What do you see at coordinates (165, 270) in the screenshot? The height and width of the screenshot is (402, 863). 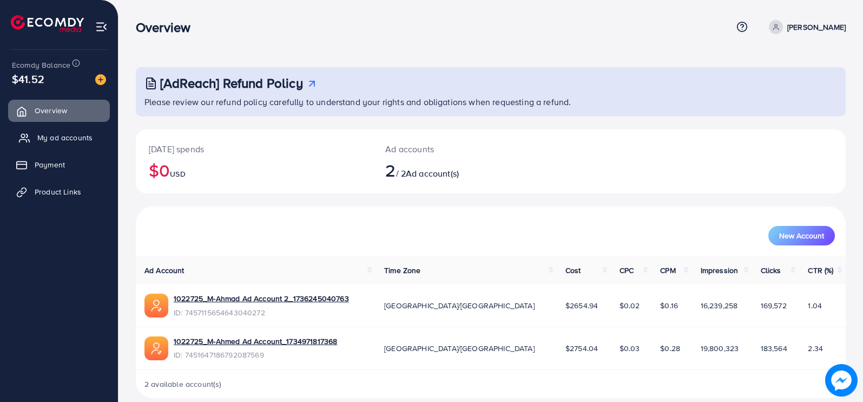 I see `span: Ad Account` at bounding box center [165, 270].